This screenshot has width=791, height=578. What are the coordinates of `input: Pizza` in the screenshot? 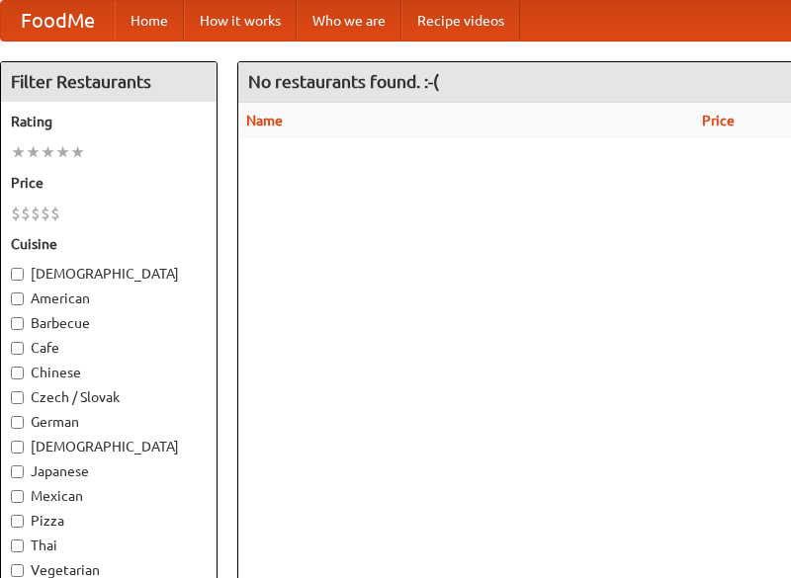 It's located at (17, 521).